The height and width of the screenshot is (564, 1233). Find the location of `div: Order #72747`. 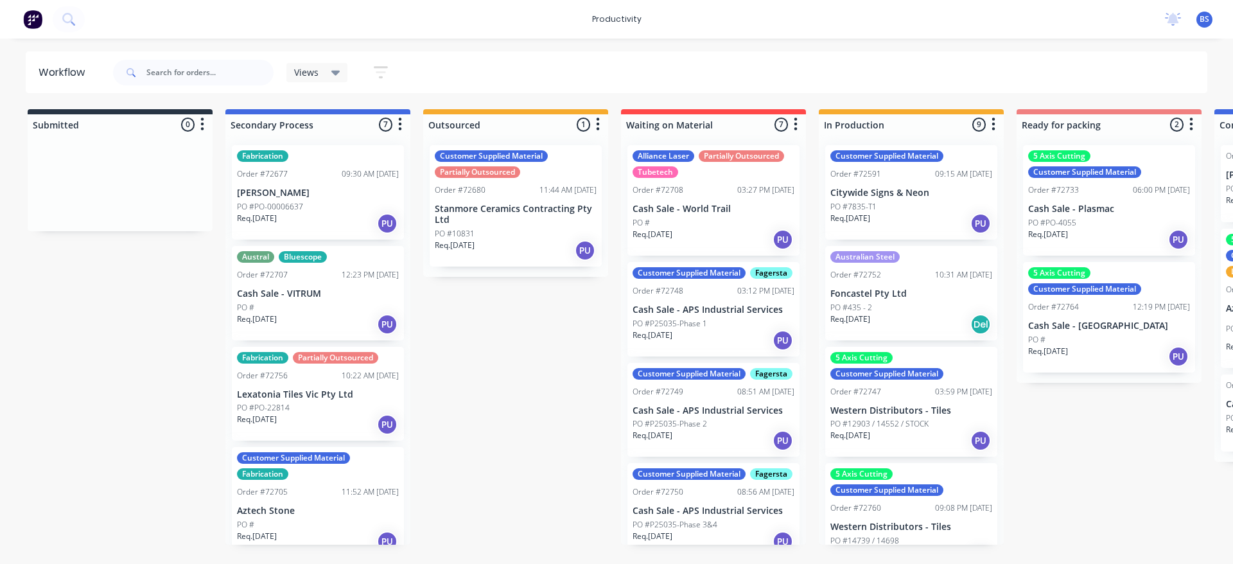

div: Order #72747 is located at coordinates (856, 392).